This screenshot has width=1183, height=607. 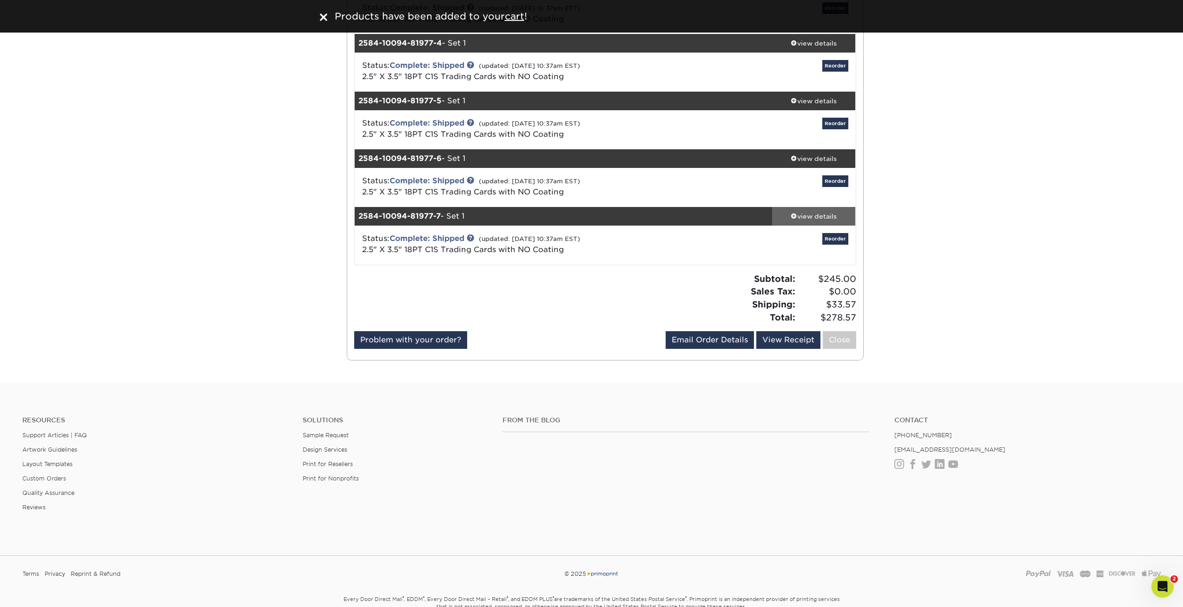 I want to click on u: cart, so click(x=515, y=16).